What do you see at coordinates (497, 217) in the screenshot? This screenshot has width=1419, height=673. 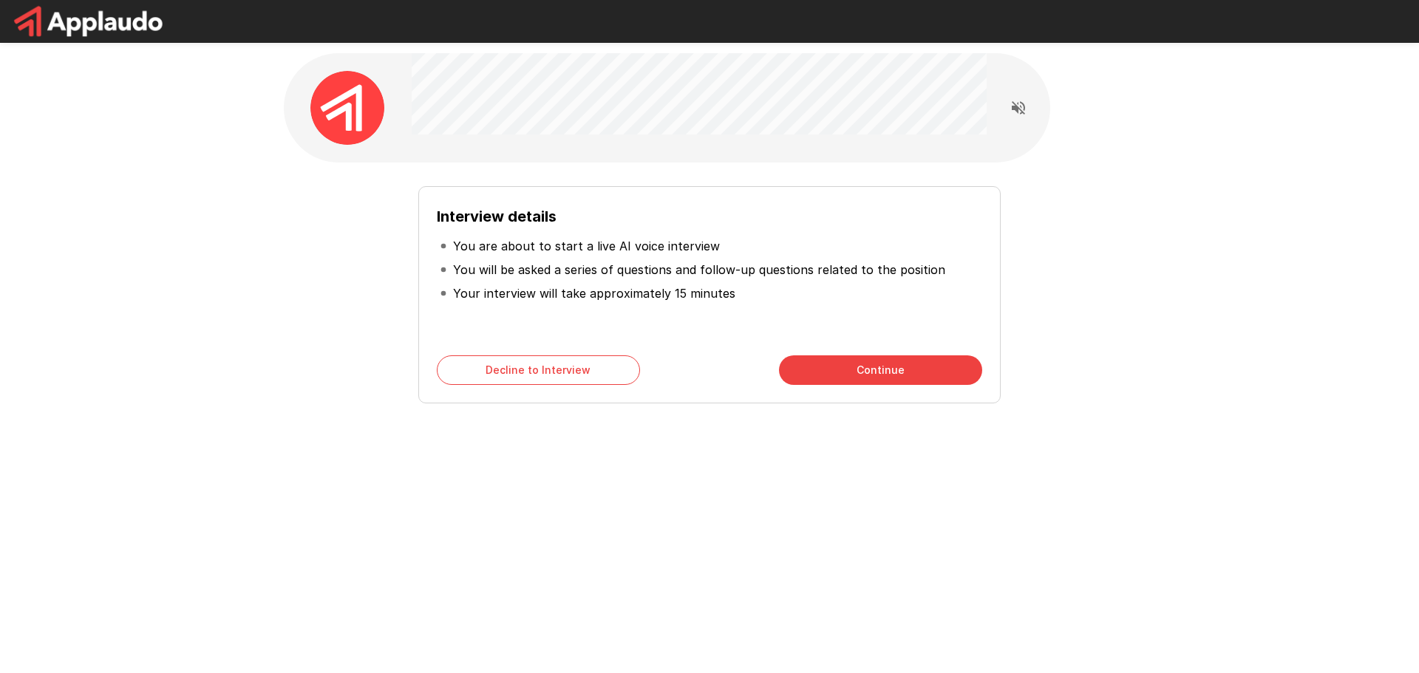 I see `b: Interview details` at bounding box center [497, 217].